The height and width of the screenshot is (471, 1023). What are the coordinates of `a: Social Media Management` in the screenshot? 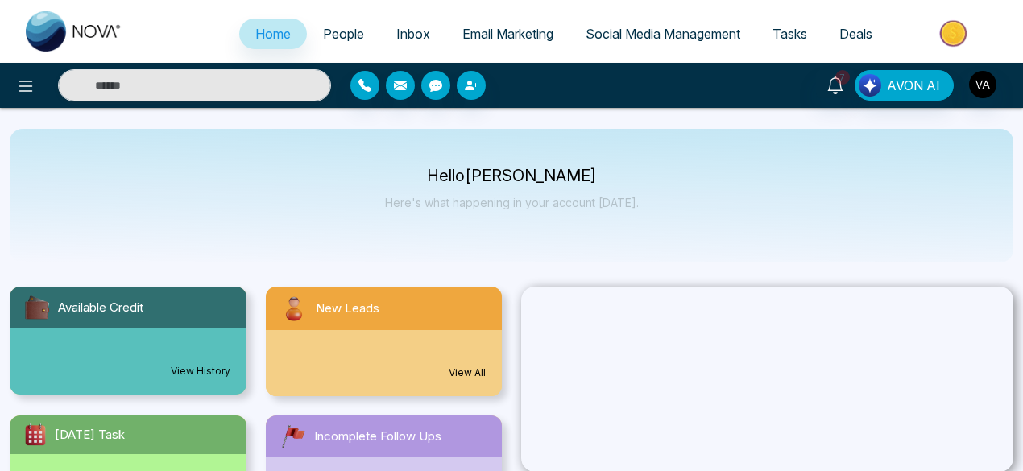 It's located at (663, 34).